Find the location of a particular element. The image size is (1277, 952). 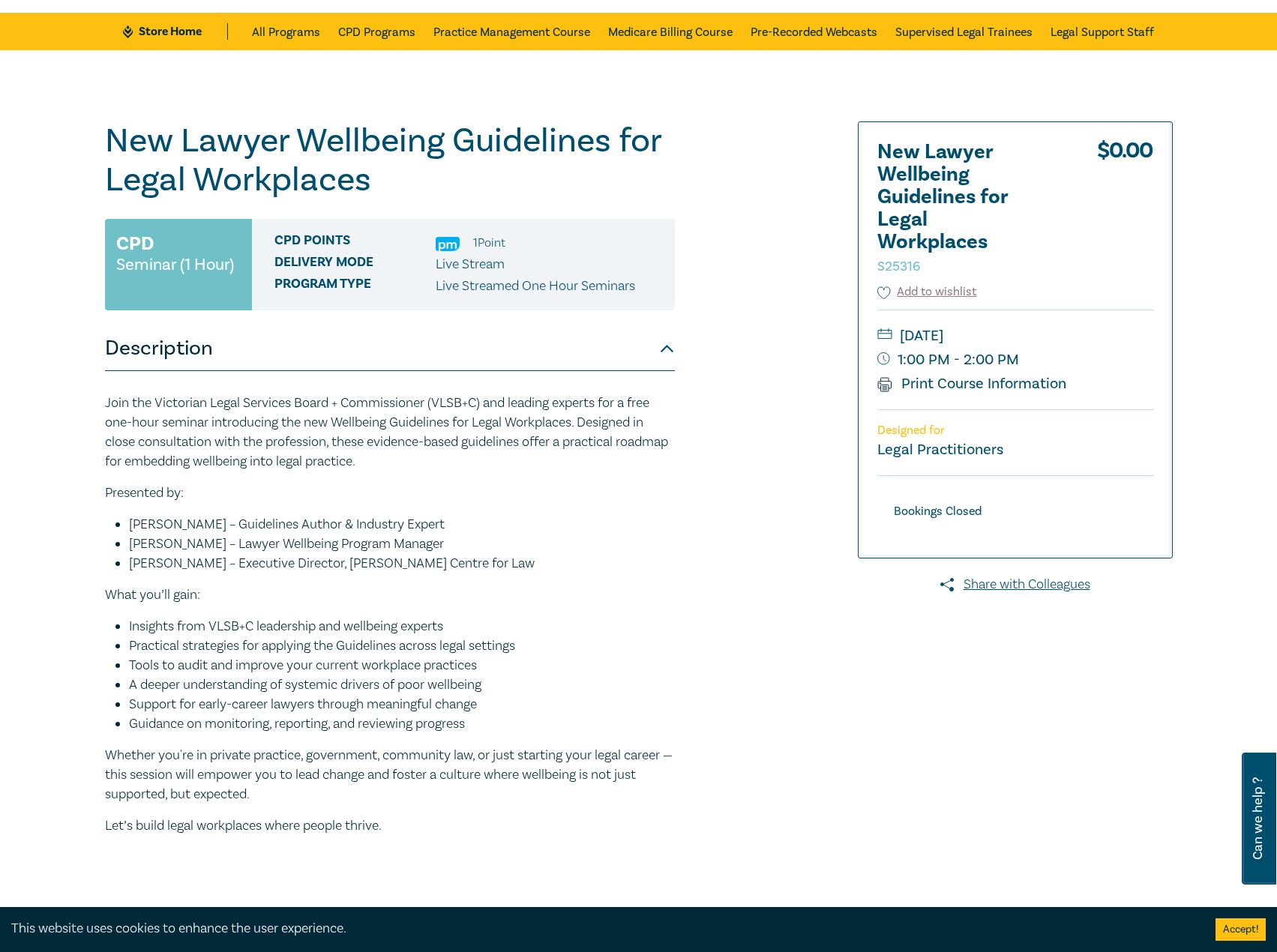

p: Join the Victorian Legal Services Board + Commissioner (VLSB+C) and leading experts for a free on... is located at coordinates (390, 432).